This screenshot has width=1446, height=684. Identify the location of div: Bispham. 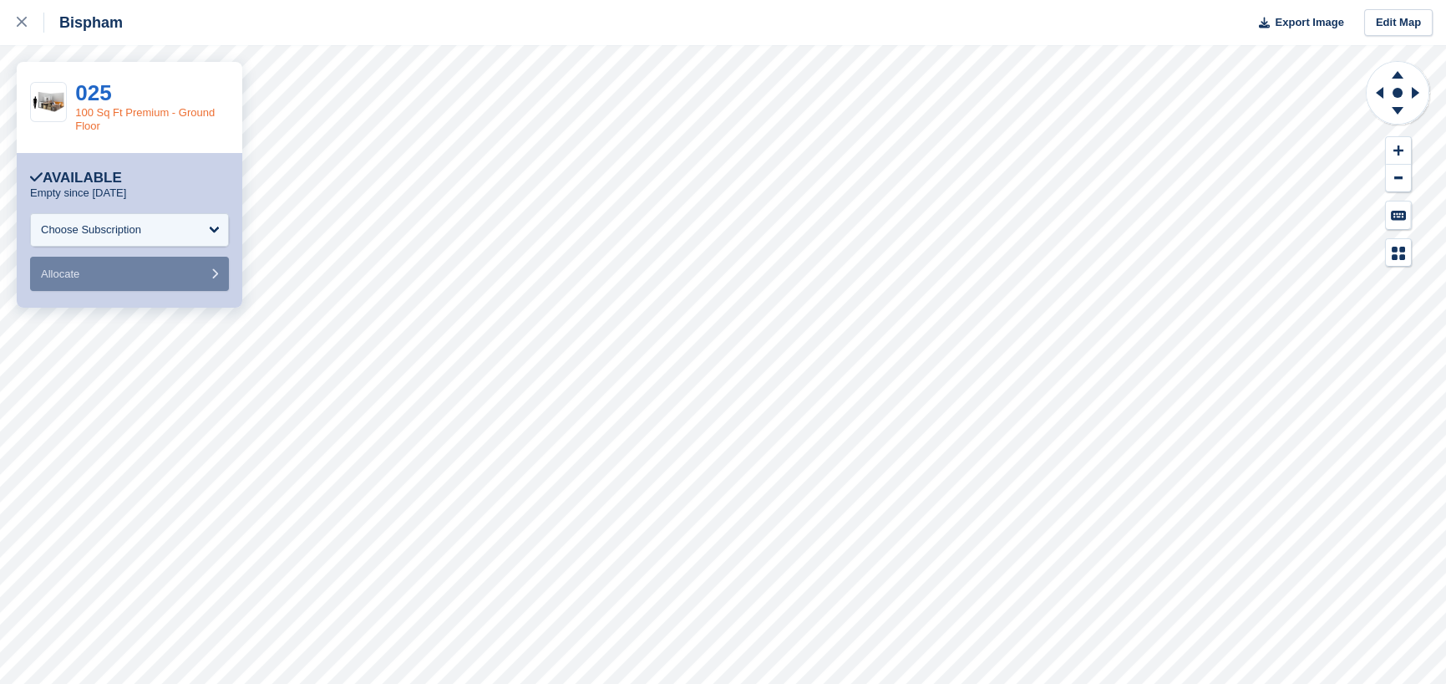
(84, 23).